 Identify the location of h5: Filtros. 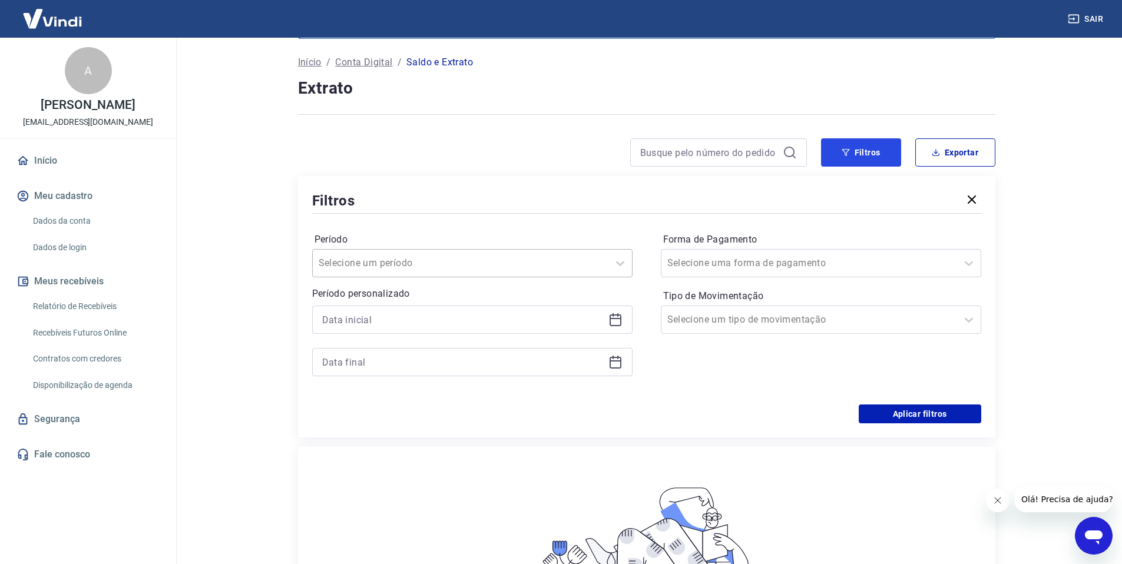
(334, 201).